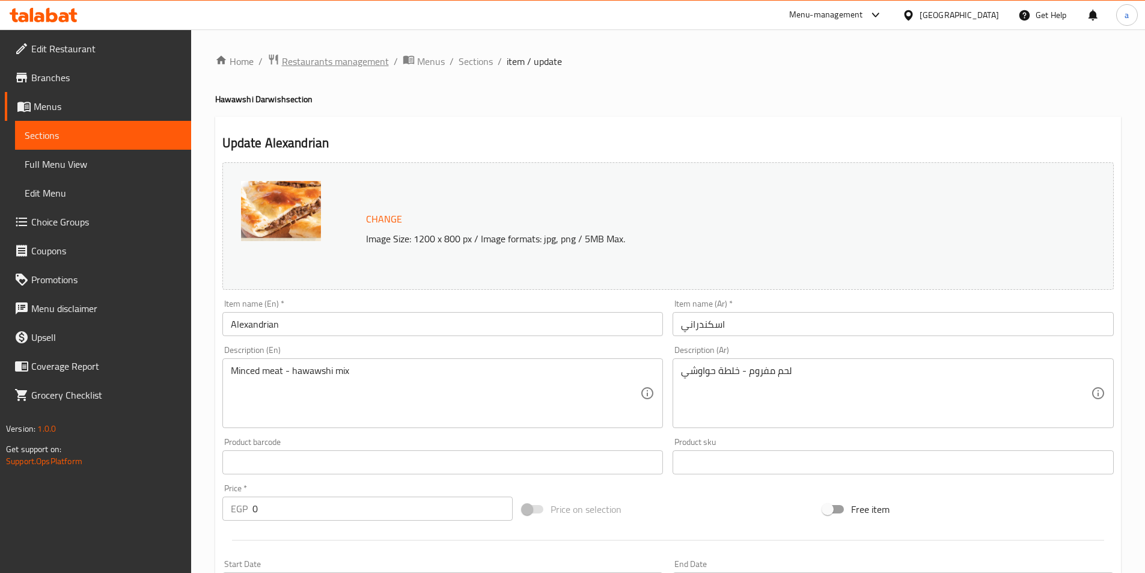 The height and width of the screenshot is (573, 1145). I want to click on span: Price on selection, so click(586, 509).